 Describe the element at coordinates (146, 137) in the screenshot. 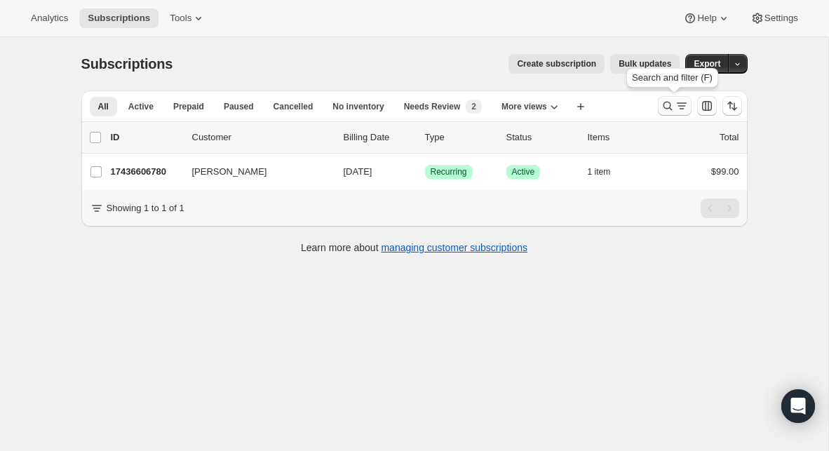

I see `p: ID` at that location.